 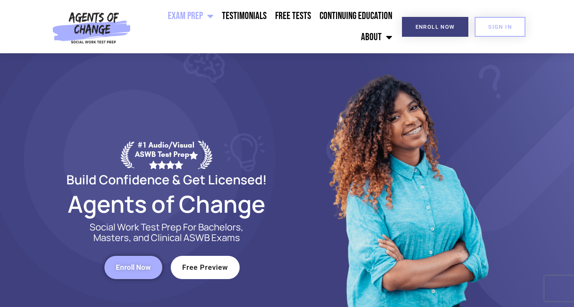 What do you see at coordinates (377, 37) in the screenshot?
I see `a: About` at bounding box center [377, 37].